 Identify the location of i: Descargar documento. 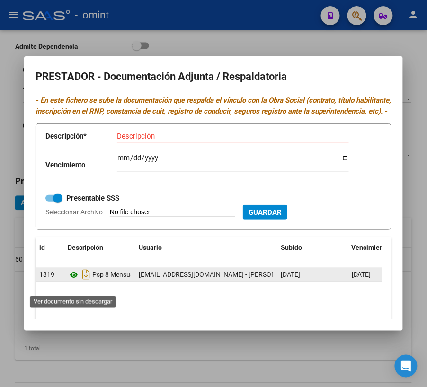
(86, 274).